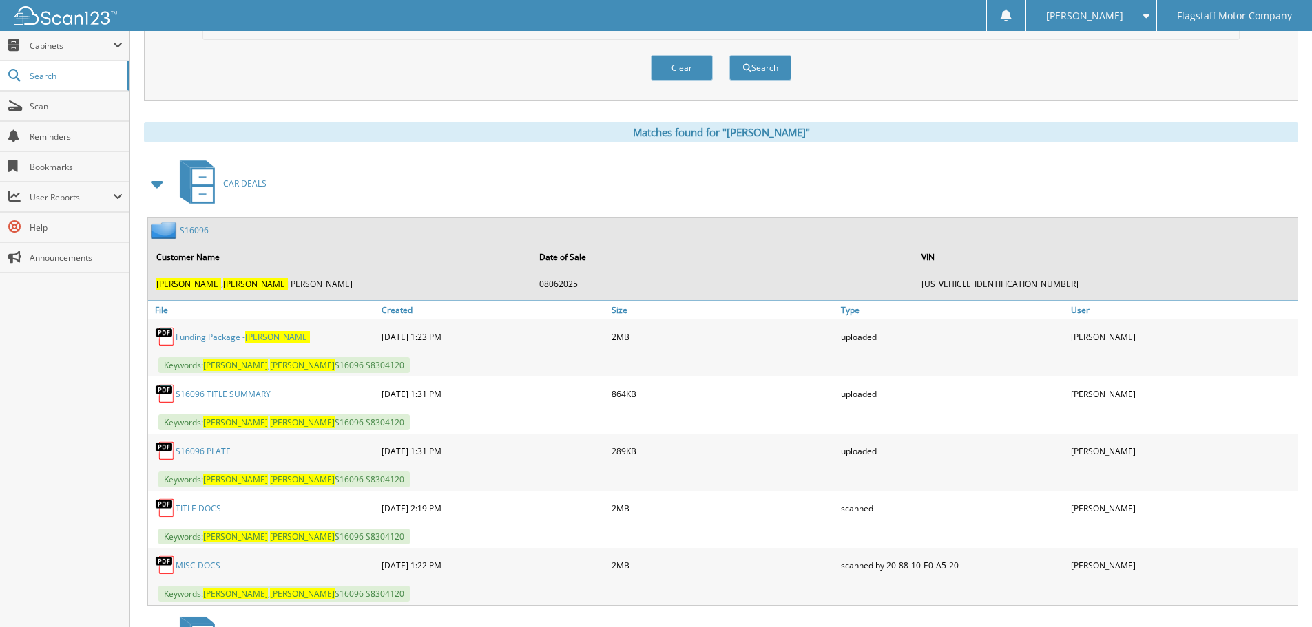 Image resolution: width=1312 pixels, height=627 pixels. Describe the element at coordinates (1105, 257) in the screenshot. I see `th: VIN` at that location.